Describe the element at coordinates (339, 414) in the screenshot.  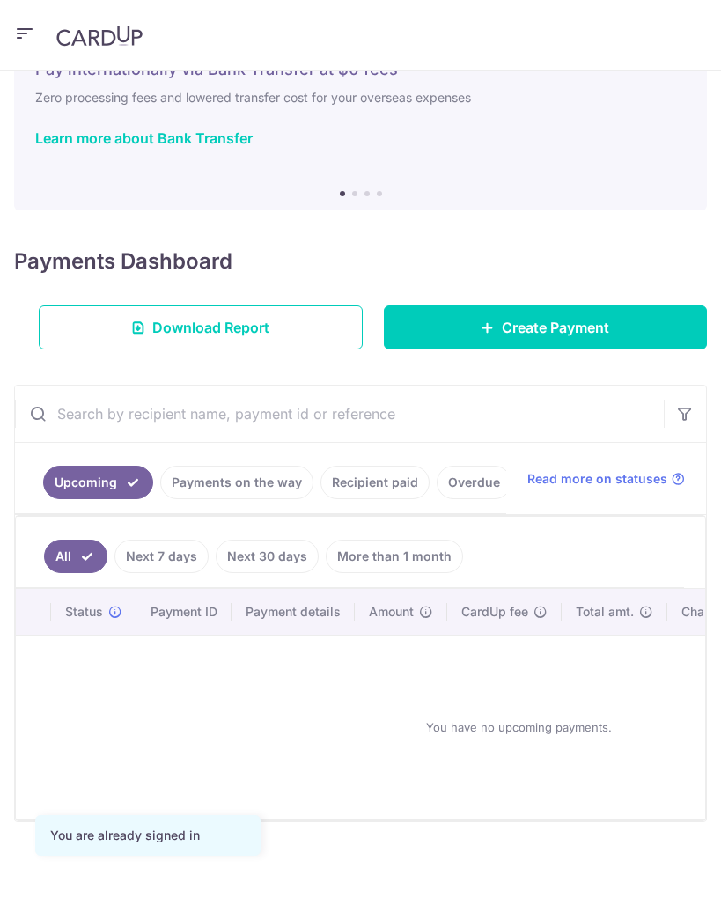
I see `input: Search by recipient name, payment id or reference` at that location.